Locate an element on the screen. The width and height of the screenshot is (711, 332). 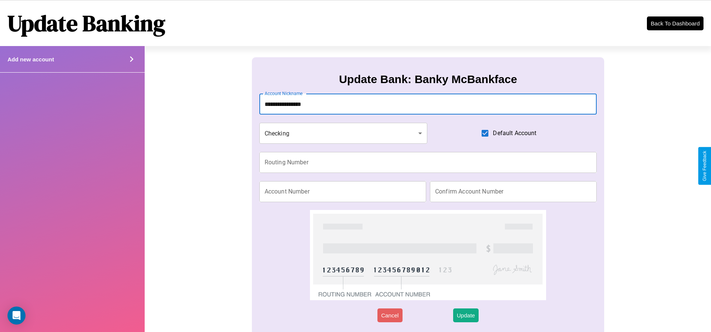
div: Give Feedback is located at coordinates (705, 166).